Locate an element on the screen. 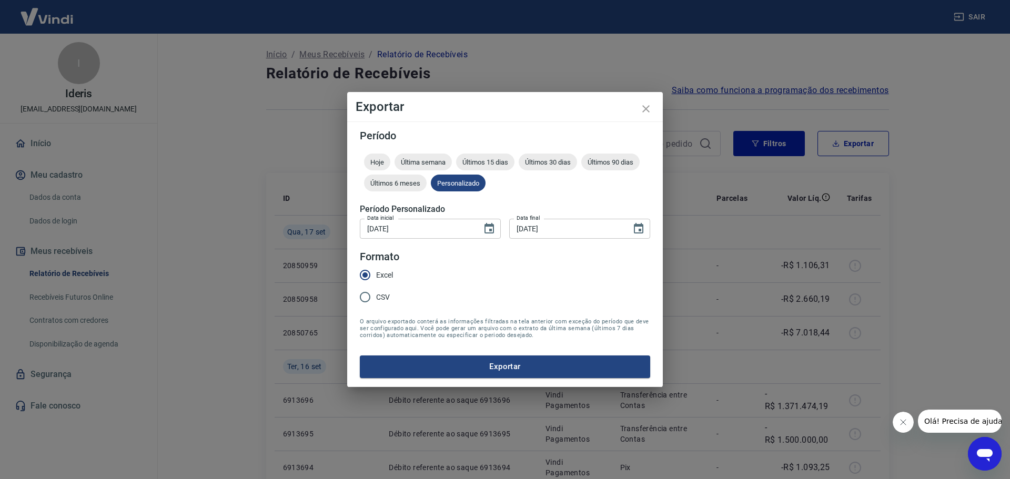  span: Excel is located at coordinates (384, 275).